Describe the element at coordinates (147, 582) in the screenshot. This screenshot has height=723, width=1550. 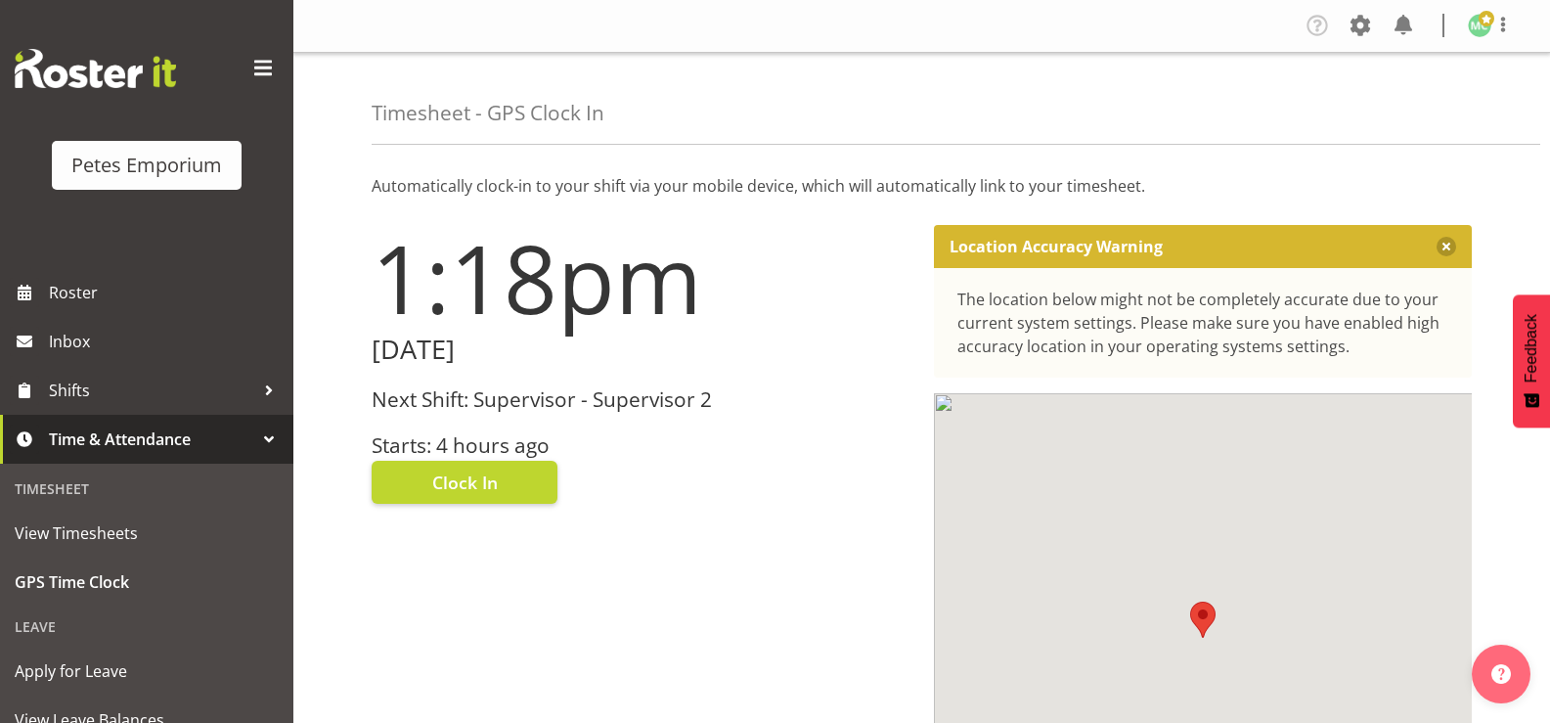
I see `a: GPS Time Clock` at that location.